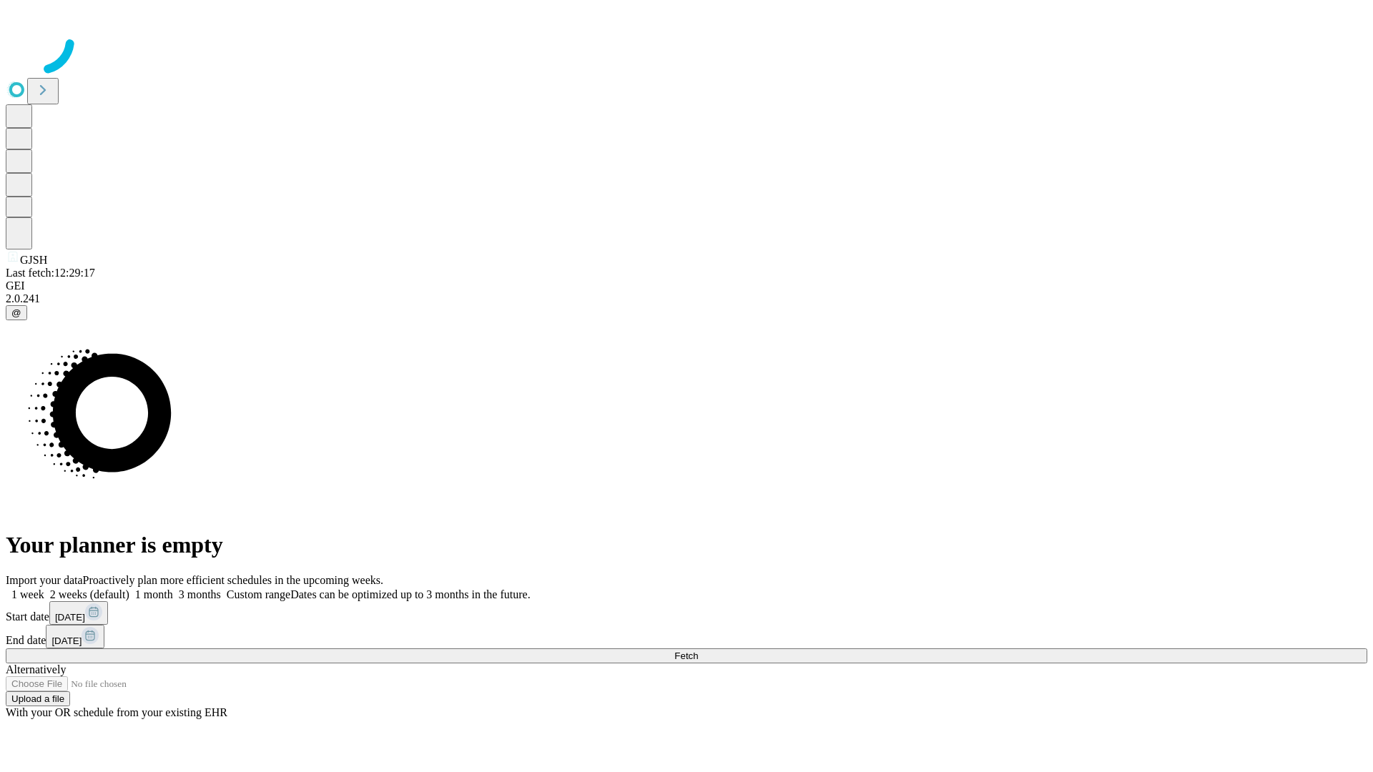  Describe the element at coordinates (686, 286) in the screenshot. I see `div: GEI` at that location.